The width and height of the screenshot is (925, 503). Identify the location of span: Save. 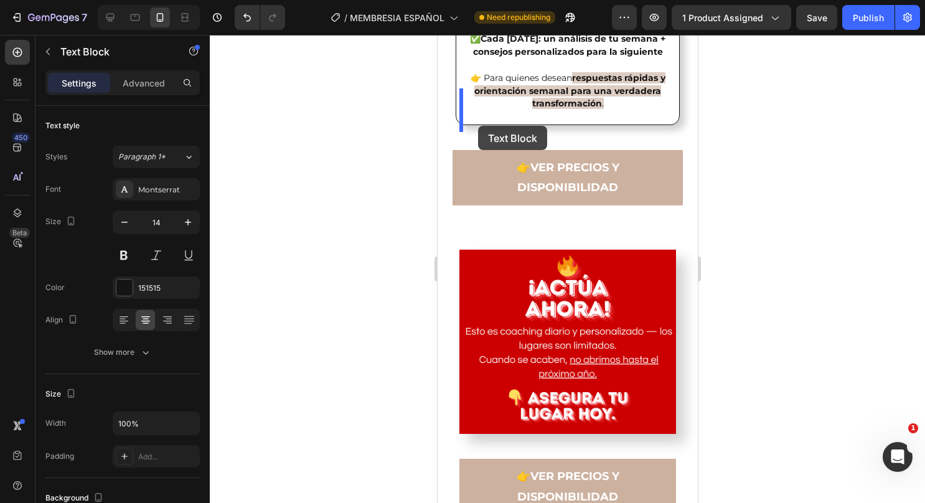
(817, 17).